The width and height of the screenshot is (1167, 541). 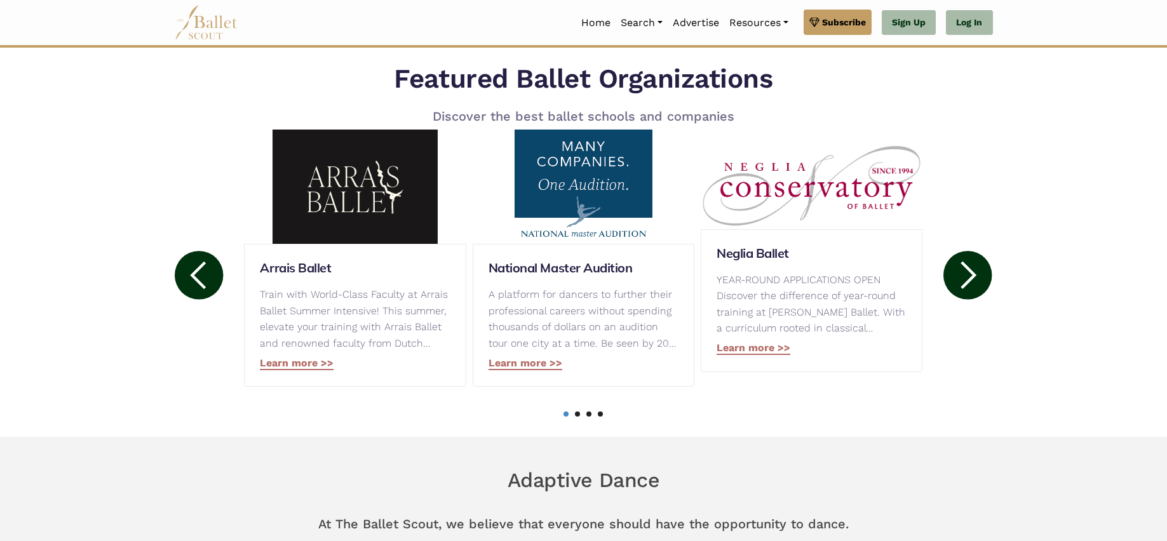 What do you see at coordinates (811, 187) in the screenshot?
I see `img: Neglia Ballet logo` at bounding box center [811, 187].